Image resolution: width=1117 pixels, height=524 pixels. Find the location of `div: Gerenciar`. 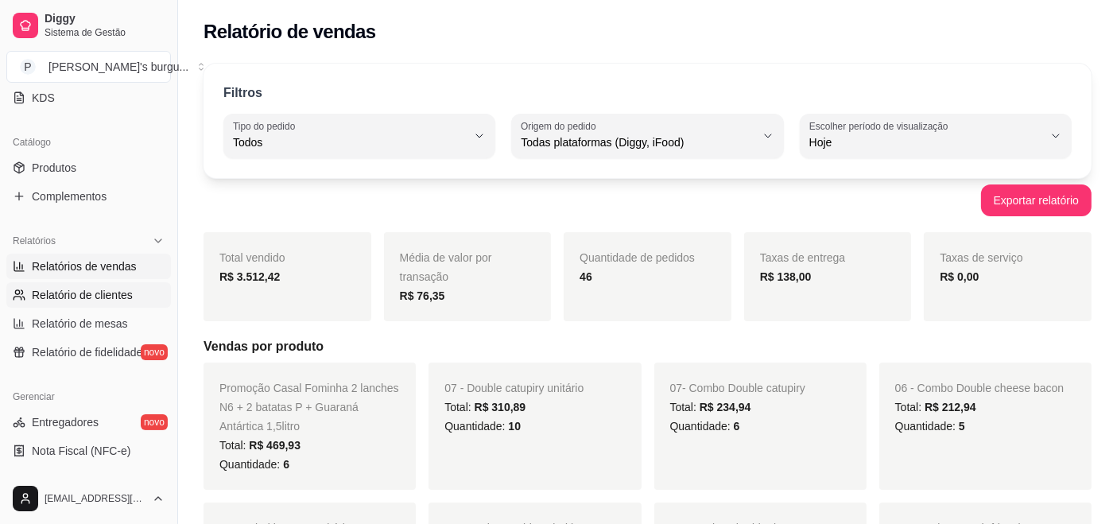

div: Gerenciar is located at coordinates (88, 397).